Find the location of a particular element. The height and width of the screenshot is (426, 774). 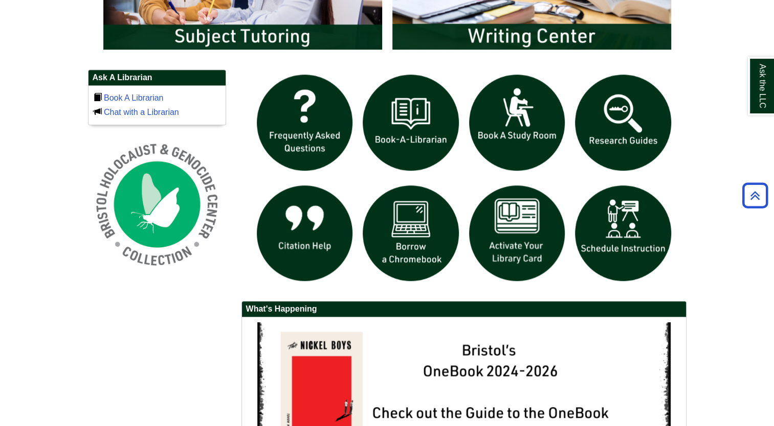

img: frequently asked questions is located at coordinates (305, 123).